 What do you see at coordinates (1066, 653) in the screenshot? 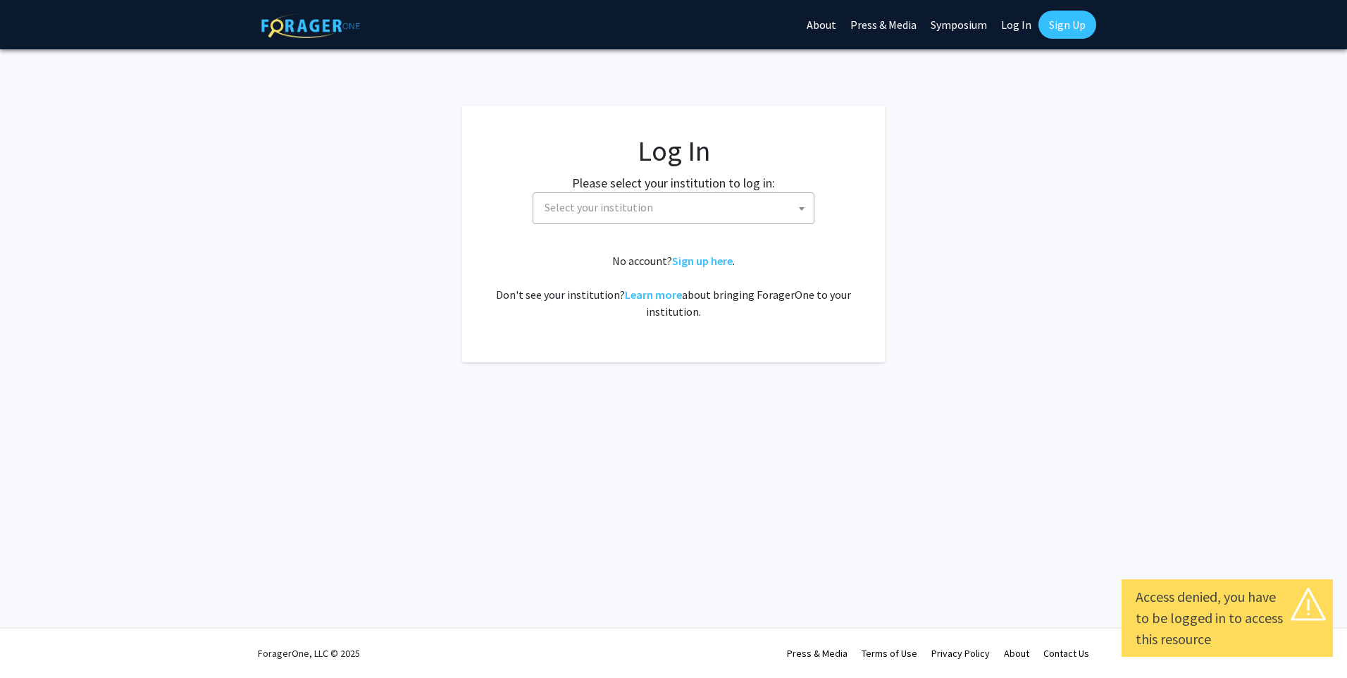
I see `a: Contact Us` at bounding box center [1066, 653].